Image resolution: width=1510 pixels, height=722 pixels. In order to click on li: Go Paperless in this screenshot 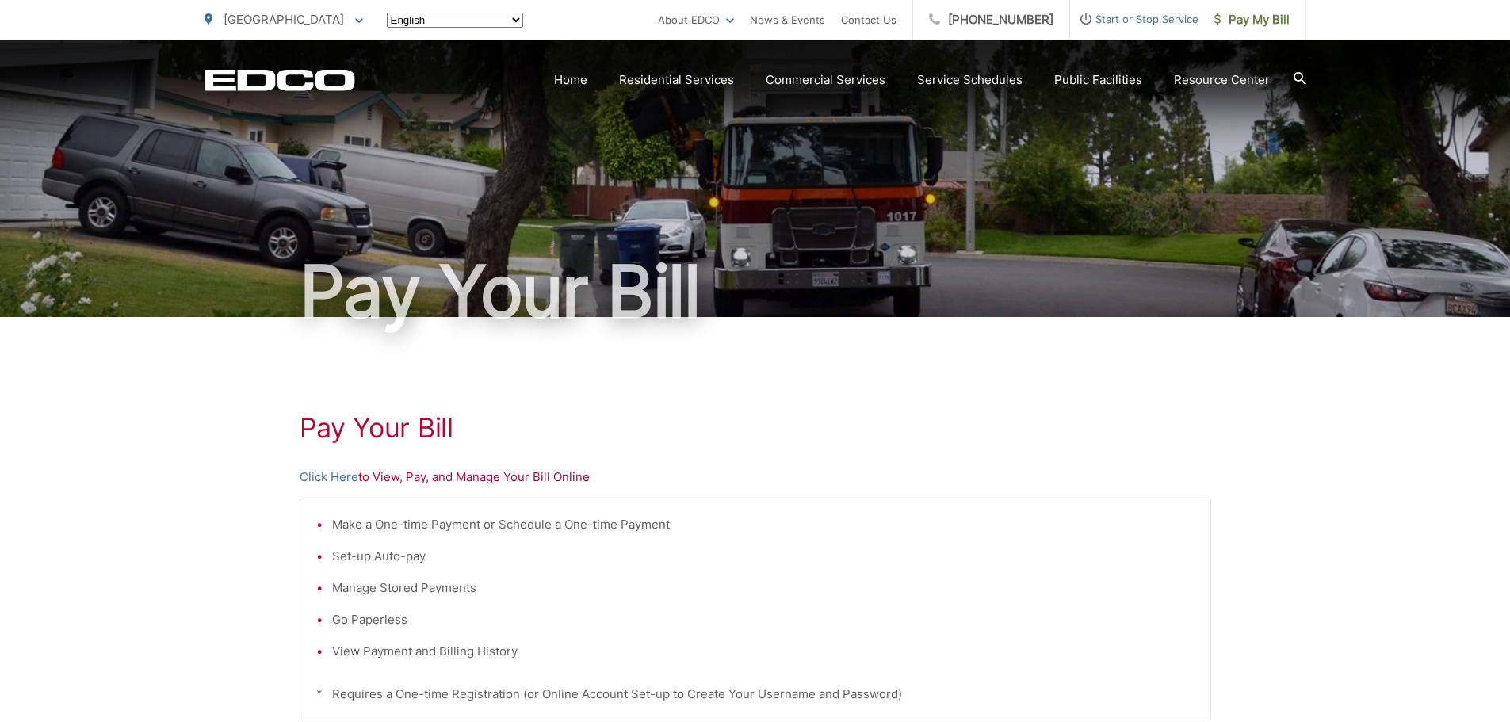, I will do `click(763, 620)`.